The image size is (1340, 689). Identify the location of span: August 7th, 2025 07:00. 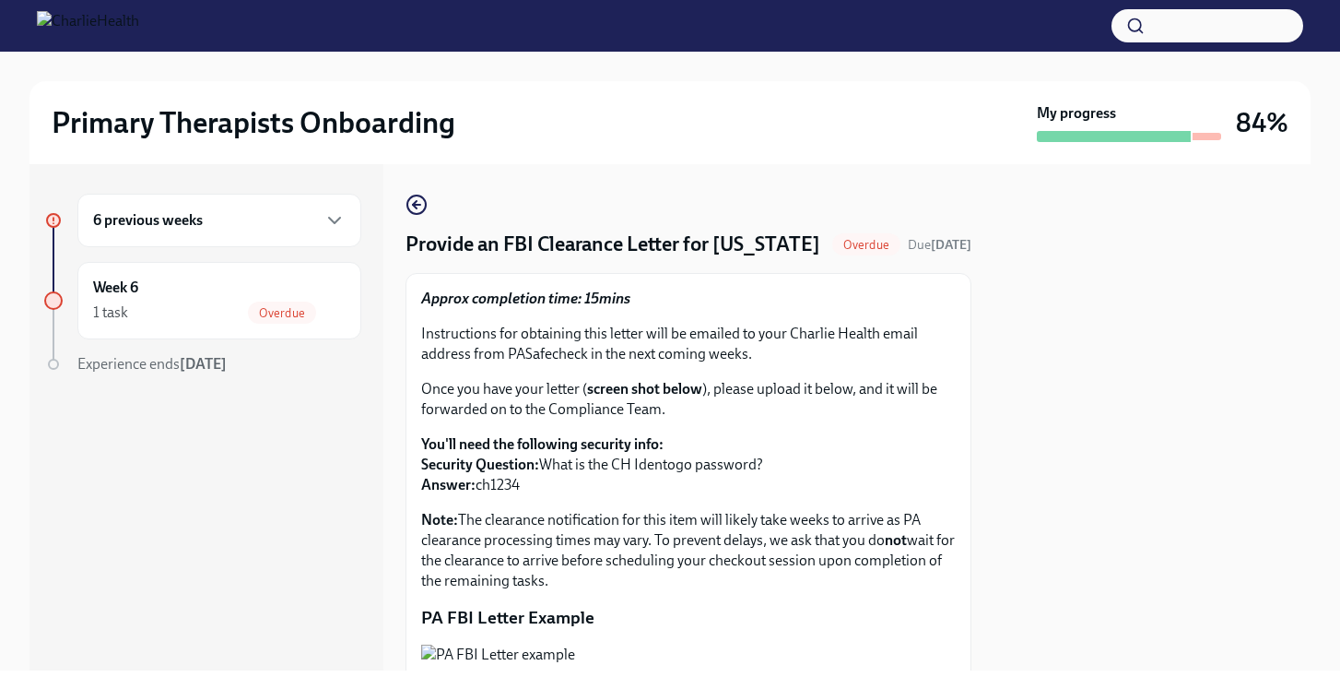
(939, 244).